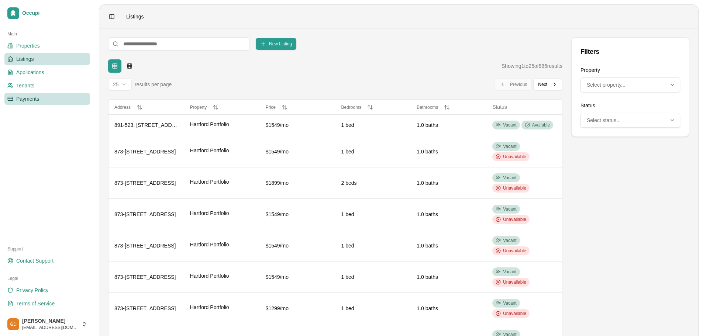  What do you see at coordinates (271, 107) in the screenshot?
I see `span: Price` at bounding box center [271, 107].